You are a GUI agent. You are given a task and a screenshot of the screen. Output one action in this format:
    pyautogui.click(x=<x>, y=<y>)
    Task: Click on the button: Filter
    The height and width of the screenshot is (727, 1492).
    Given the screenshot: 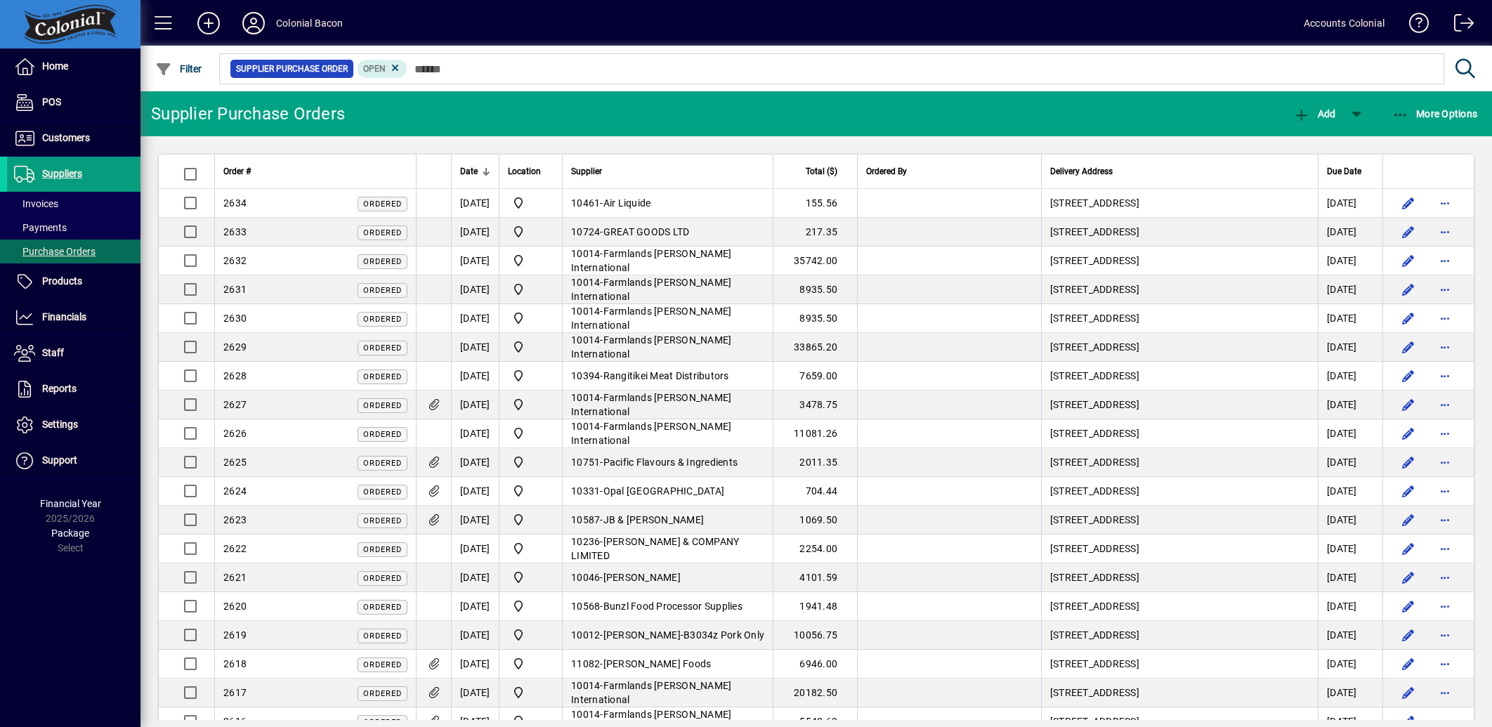 What is the action you would take?
    pyautogui.click(x=178, y=69)
    